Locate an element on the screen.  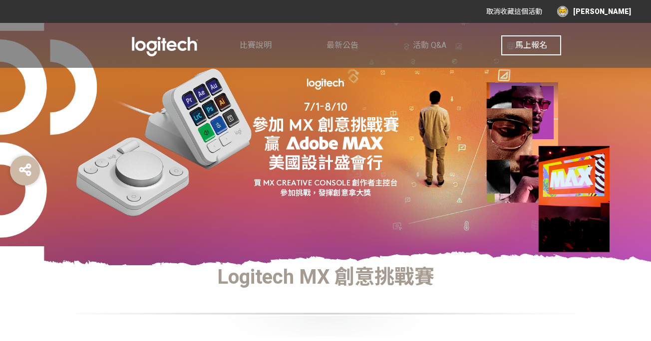
span: 馬上報名 is located at coordinates (531, 45).